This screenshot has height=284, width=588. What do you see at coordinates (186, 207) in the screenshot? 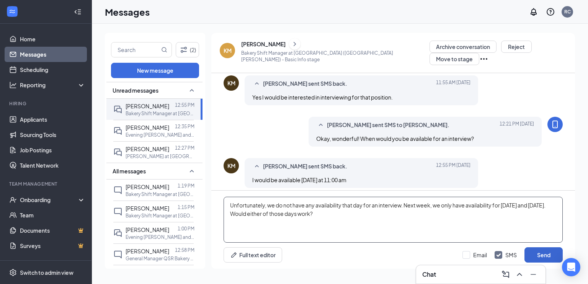
I see `p: 1:15 PM` at bounding box center [186, 207].